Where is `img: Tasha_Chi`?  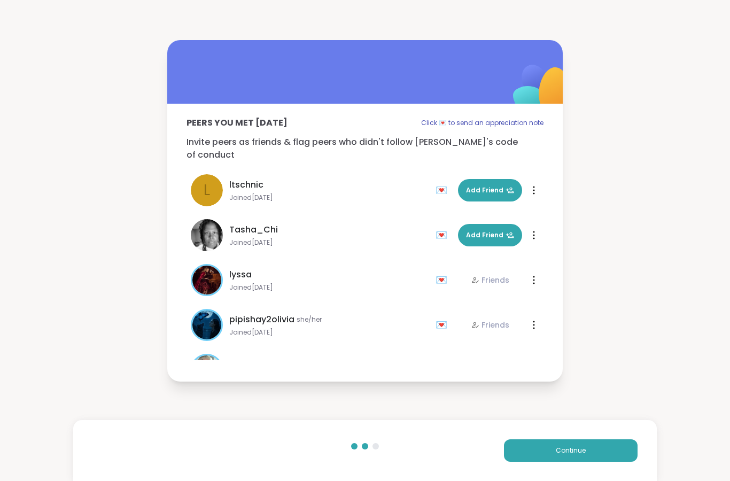
img: Tasha_Chi is located at coordinates (207, 235).